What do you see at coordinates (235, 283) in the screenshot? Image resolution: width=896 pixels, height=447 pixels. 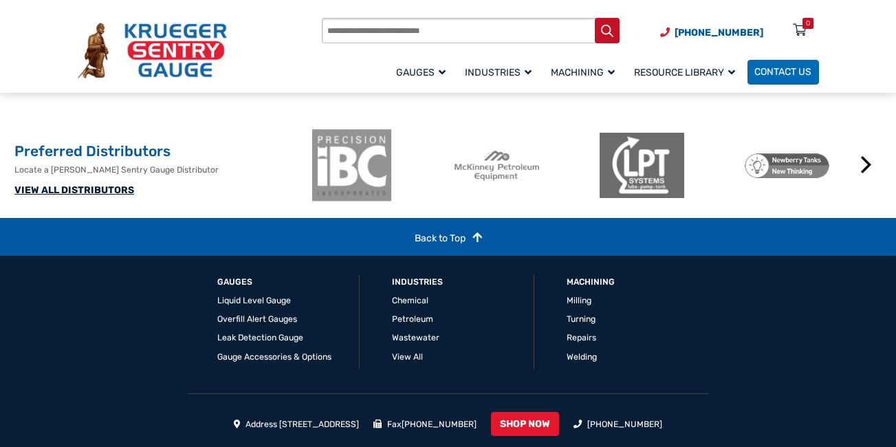 I see `a: GAUGES` at bounding box center [235, 283].